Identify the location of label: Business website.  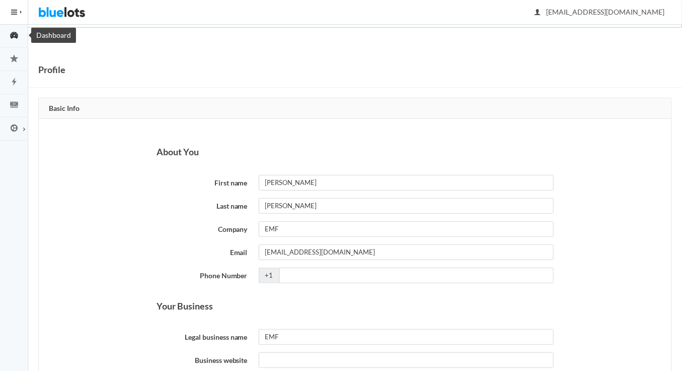
(202, 359).